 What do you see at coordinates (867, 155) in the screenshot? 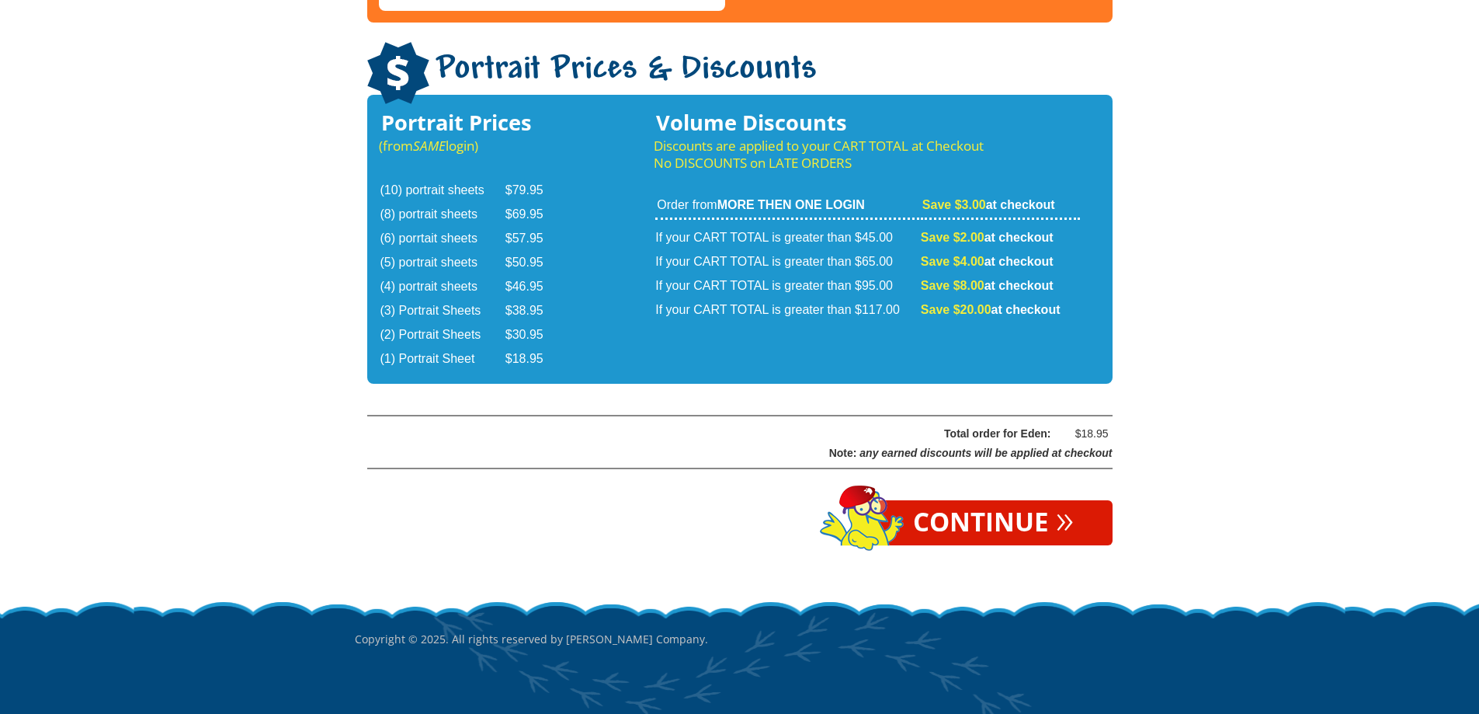
I see `p: Discounts are applied to your CART TOTAL at Checkout No DISCOUNTS on LATE ORDERS` at bounding box center [867, 155].